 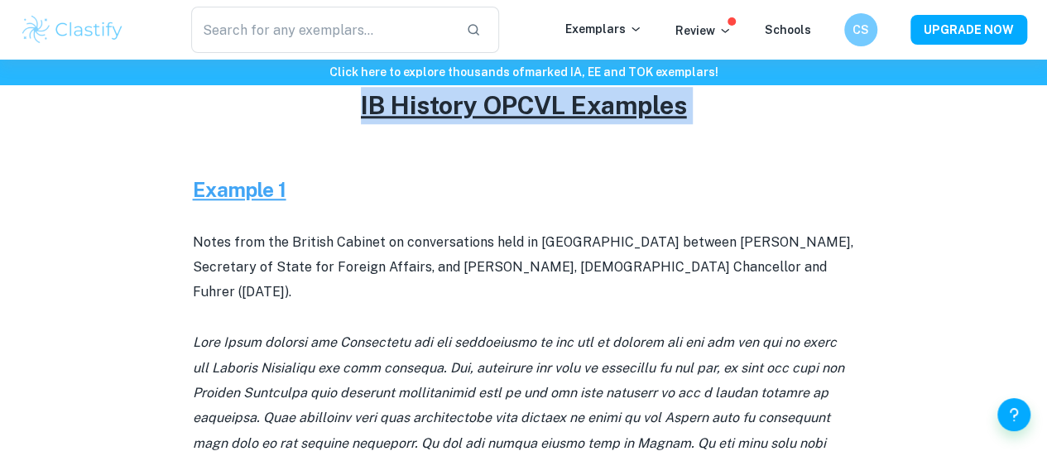 What do you see at coordinates (603, 29) in the screenshot?
I see `p: Exemplars` at bounding box center [603, 29].